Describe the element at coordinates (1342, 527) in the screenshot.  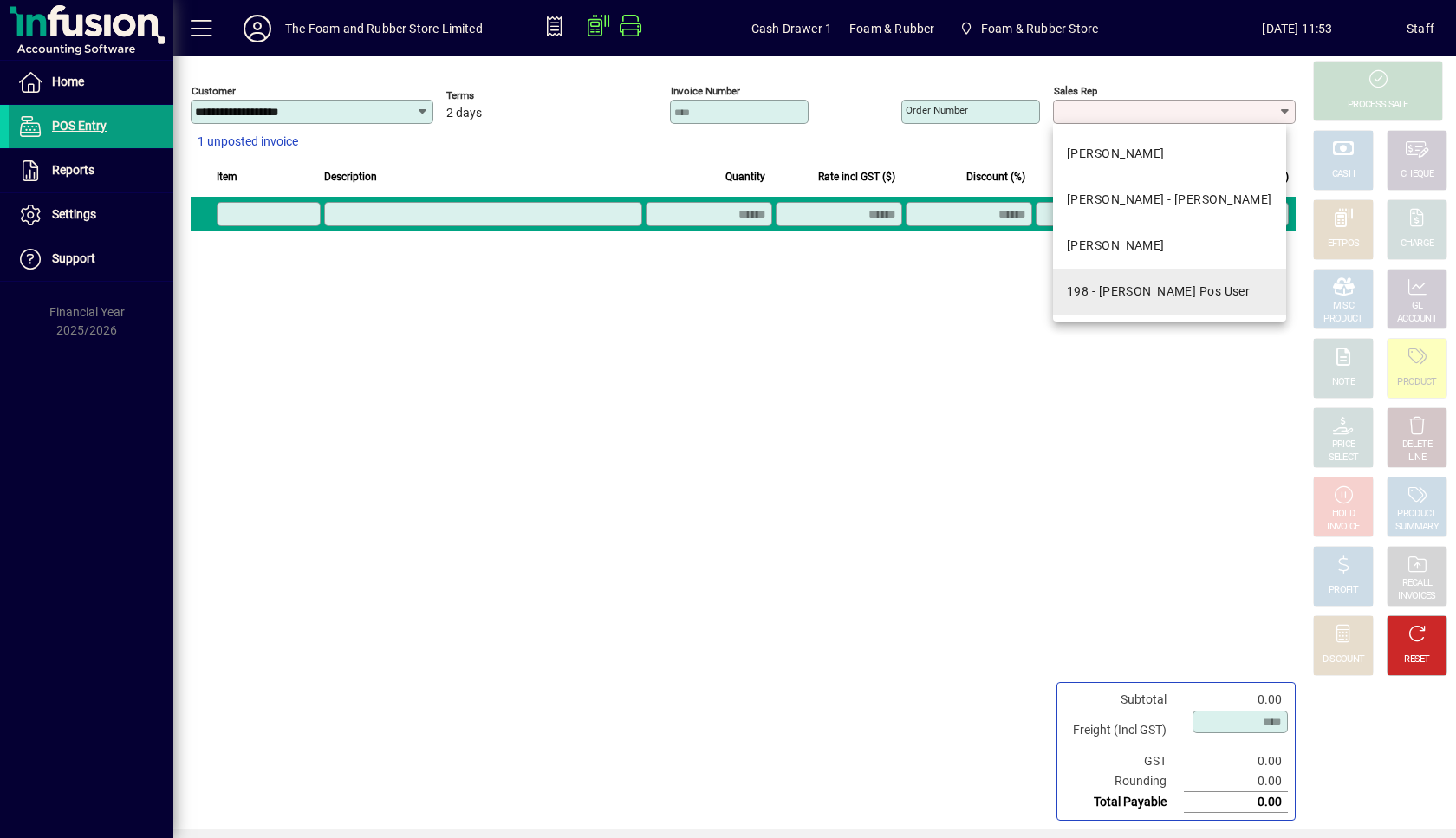
I see `div: INVOICE` at that location.